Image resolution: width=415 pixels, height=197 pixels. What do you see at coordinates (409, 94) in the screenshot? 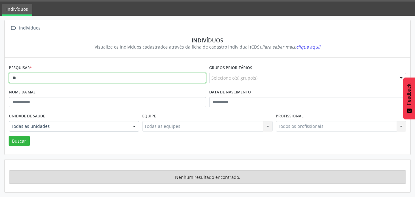
I see `span: Feedback` at bounding box center [409, 94].